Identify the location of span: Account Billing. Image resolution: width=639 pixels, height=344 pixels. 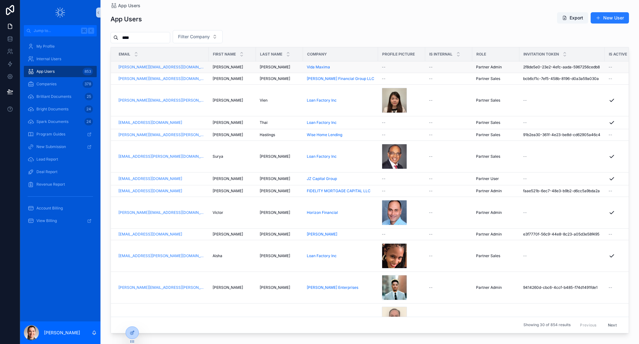
(50, 208).